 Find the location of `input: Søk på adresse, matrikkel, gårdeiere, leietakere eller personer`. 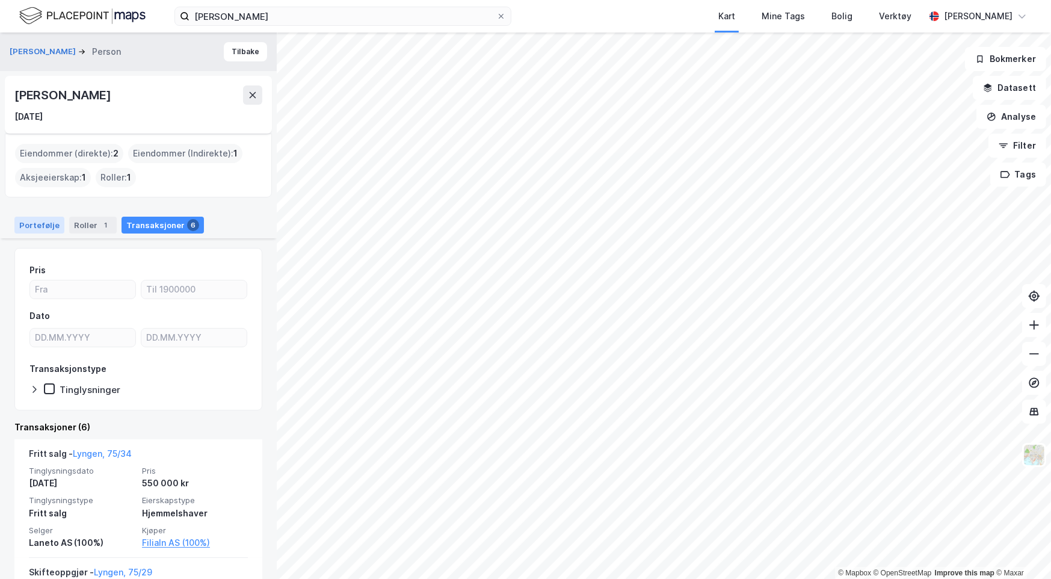

input: Søk på adresse, matrikkel, gårdeiere, leietakere eller personer is located at coordinates (343, 16).